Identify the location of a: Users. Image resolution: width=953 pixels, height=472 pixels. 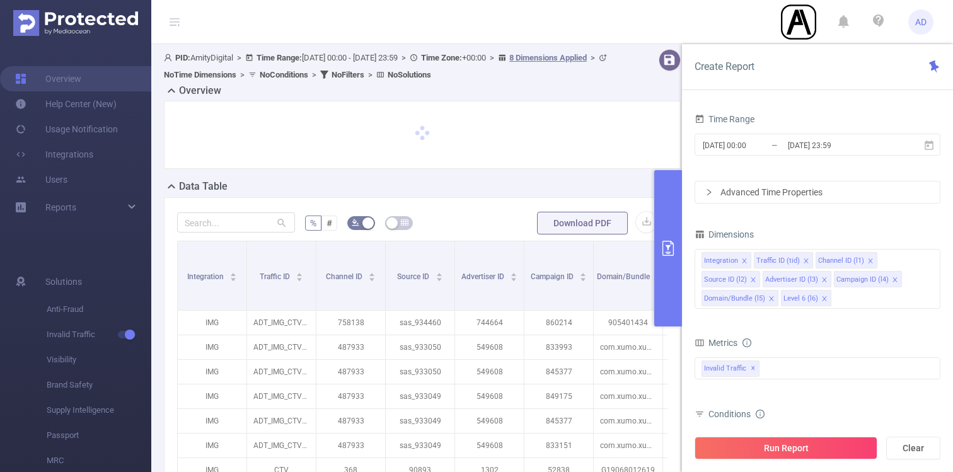
(41, 180).